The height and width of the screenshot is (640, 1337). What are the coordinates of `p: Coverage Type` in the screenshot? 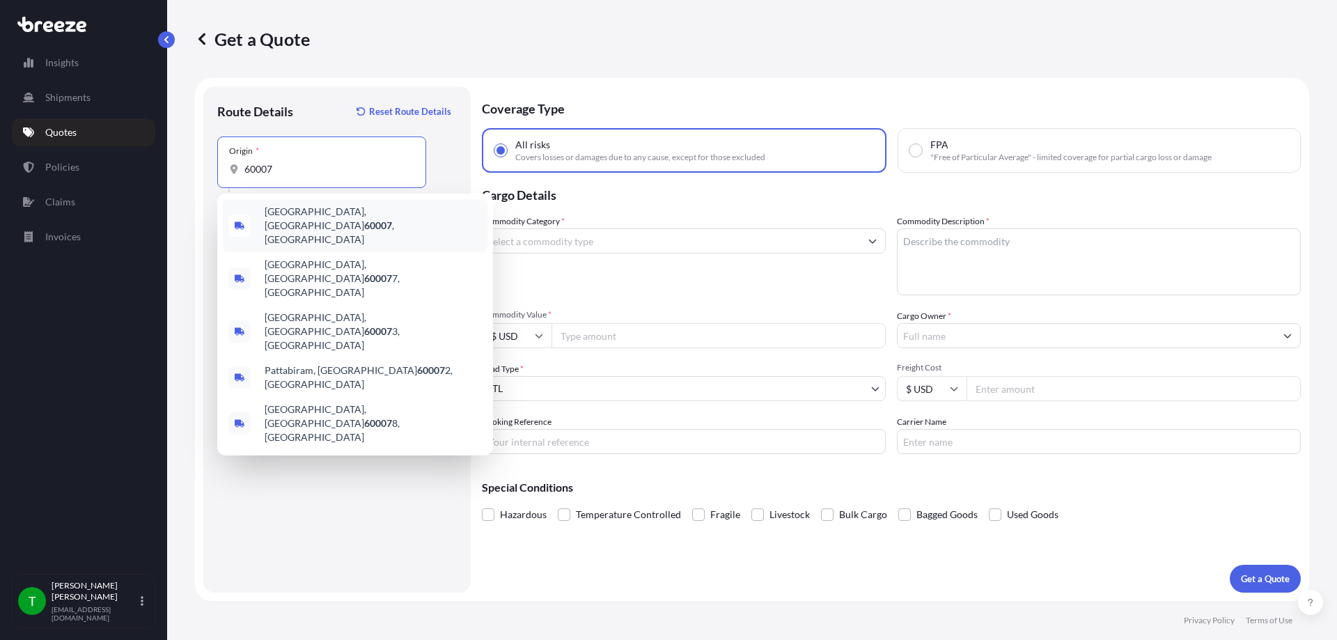 It's located at (891, 107).